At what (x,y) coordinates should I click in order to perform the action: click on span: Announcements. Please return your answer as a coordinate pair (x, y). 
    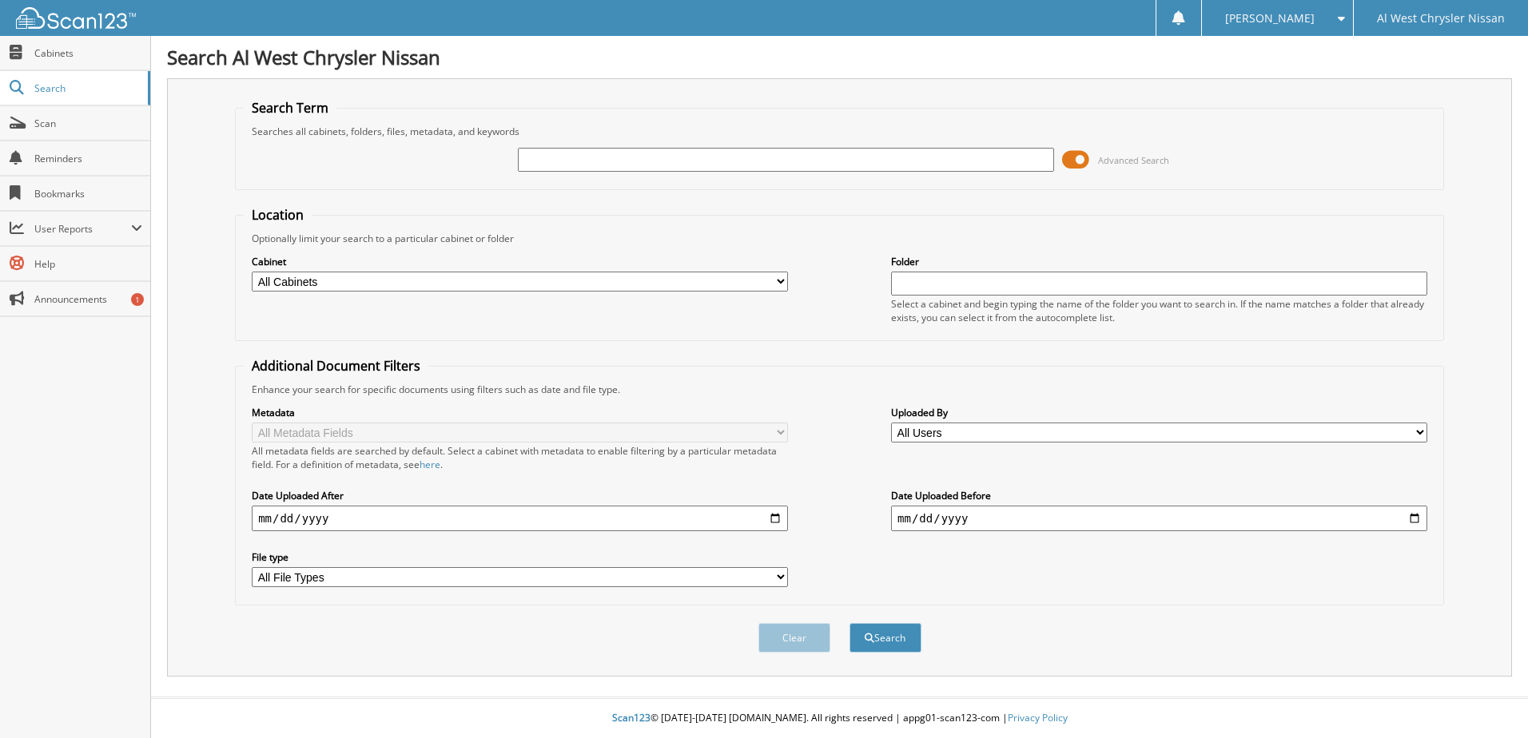
    Looking at the image, I should click on (88, 299).